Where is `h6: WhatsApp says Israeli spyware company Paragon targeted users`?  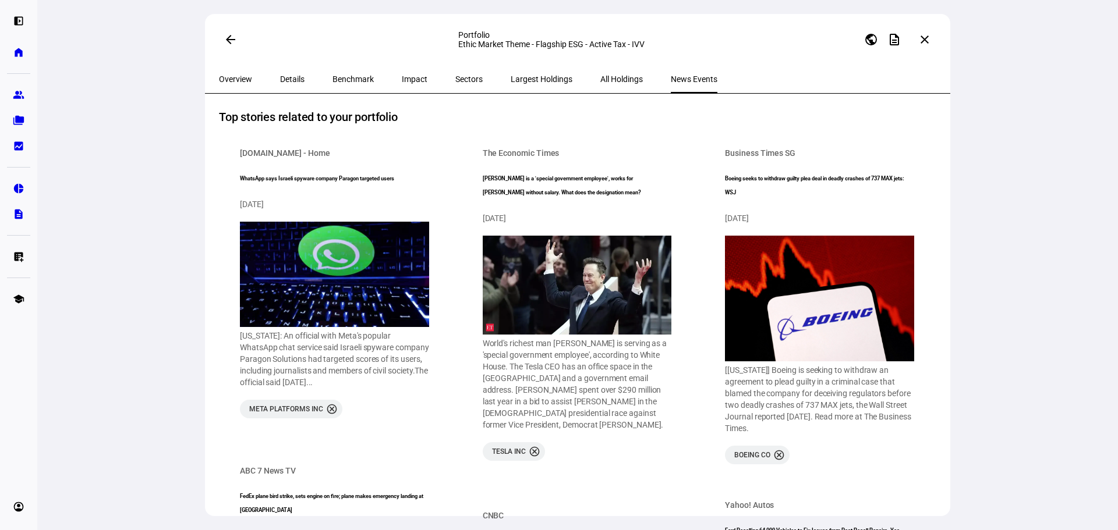 h6: WhatsApp says Israeli spyware company Paragon targeted users is located at coordinates (334, 179).